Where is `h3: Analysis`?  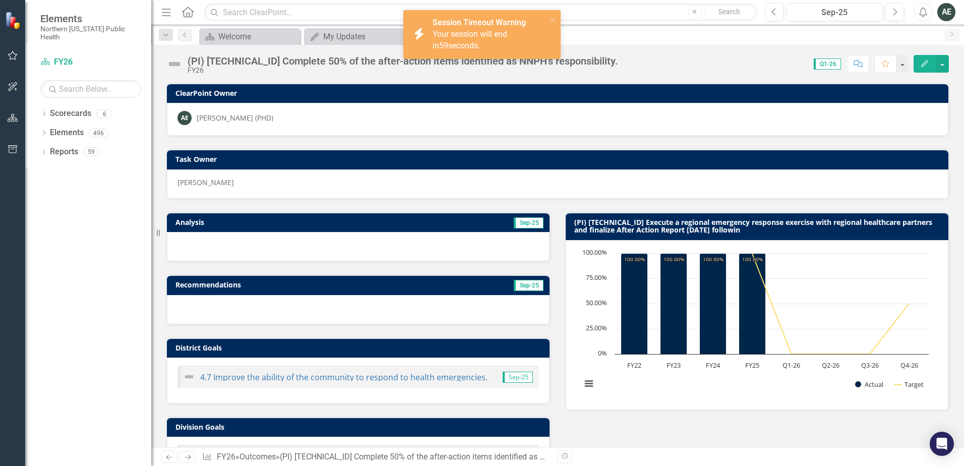 h3: Analysis is located at coordinates (265, 222).